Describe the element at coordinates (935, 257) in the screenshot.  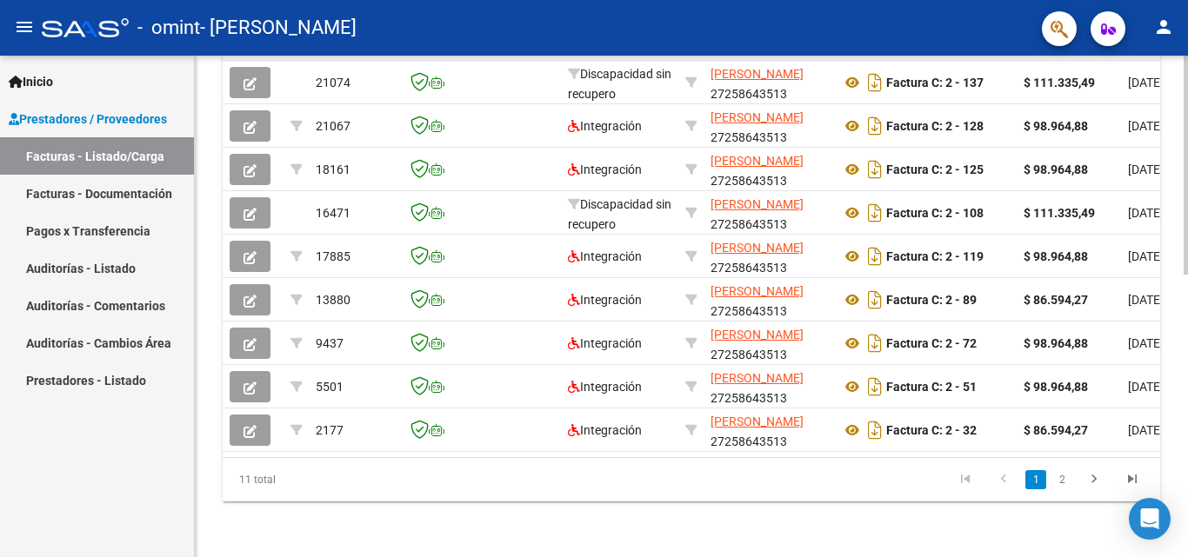
I see `strong: Factura C: 2 - 119` at that location.